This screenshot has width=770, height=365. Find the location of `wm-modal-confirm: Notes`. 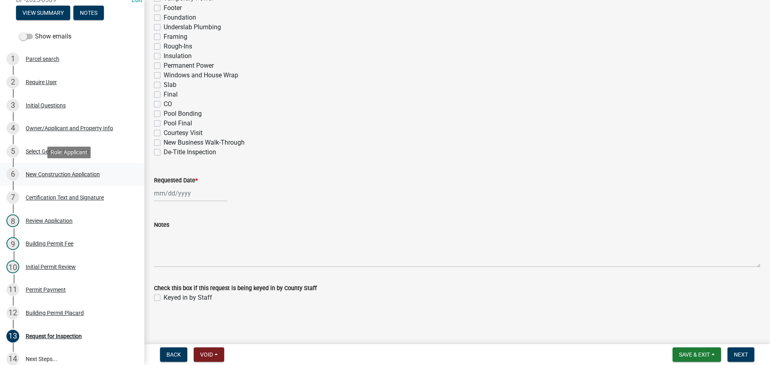

wm-modal-confirm: Notes is located at coordinates (89, 13).